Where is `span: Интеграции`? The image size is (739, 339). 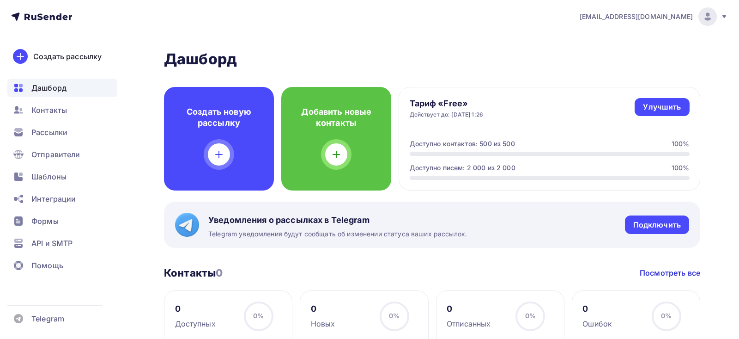
span: Интеграции is located at coordinates (54, 199).